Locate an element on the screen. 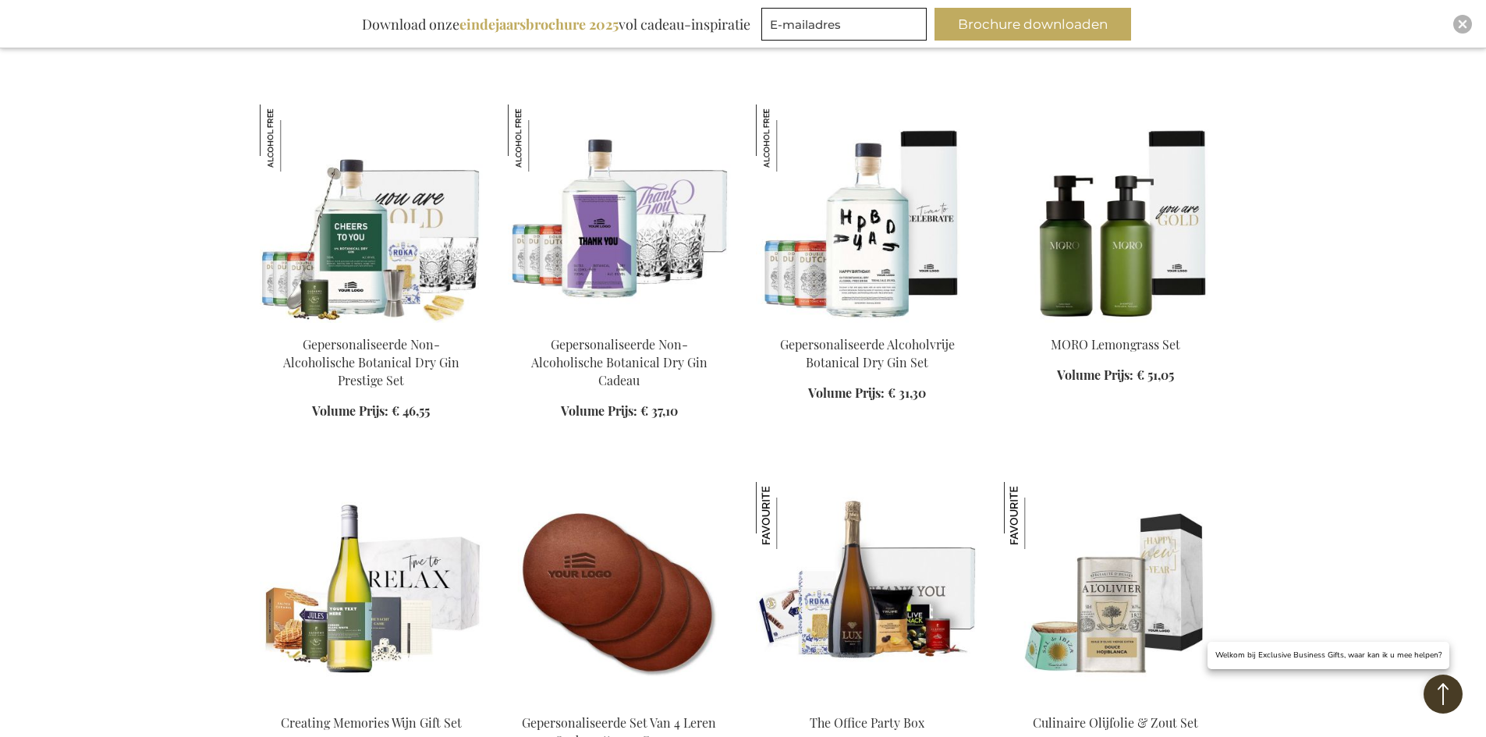 Image resolution: width=1486 pixels, height=737 pixels. img: Gepersonaliseerde Non-Alcoholische Botanical Dry Gin Cadeau is located at coordinates (541, 138).